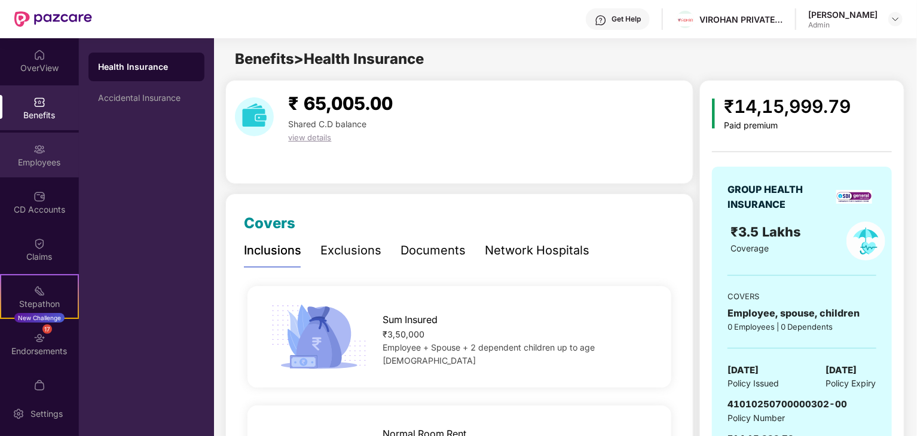 The height and width of the screenshot is (436, 917). I want to click on img: insurerLogo, so click(854, 197).